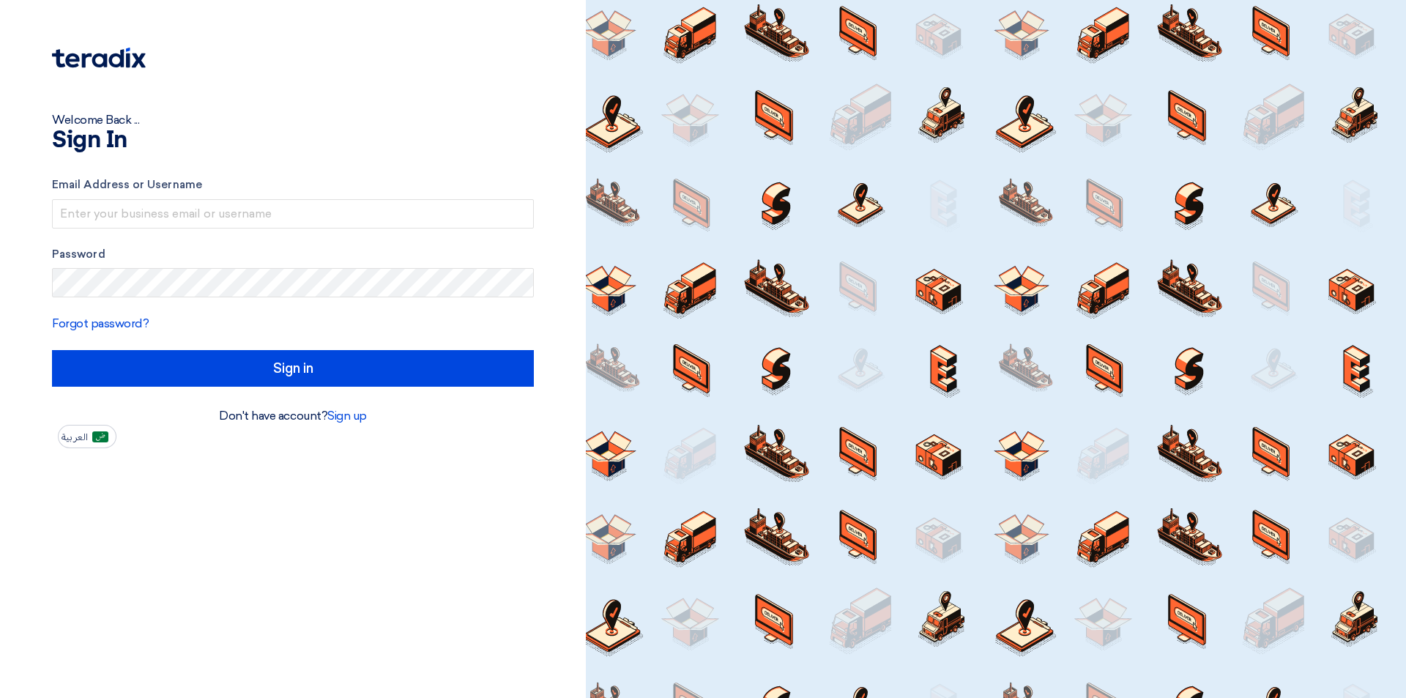  Describe the element at coordinates (75, 437) in the screenshot. I see `span: العربية` at that location.